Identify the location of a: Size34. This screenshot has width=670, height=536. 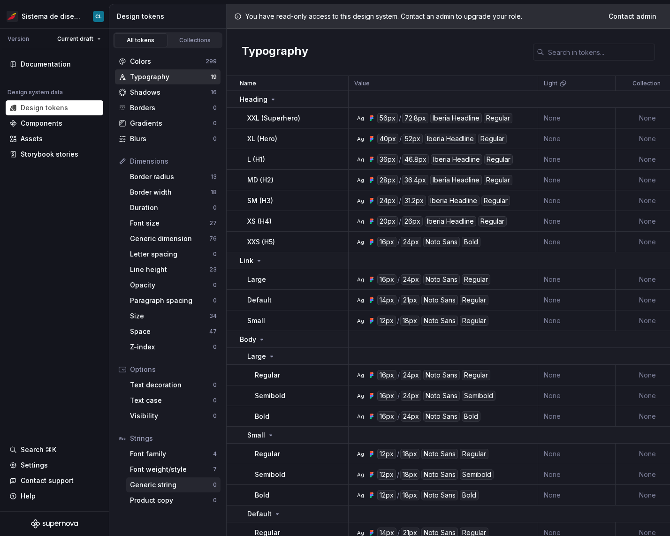
(173, 316).